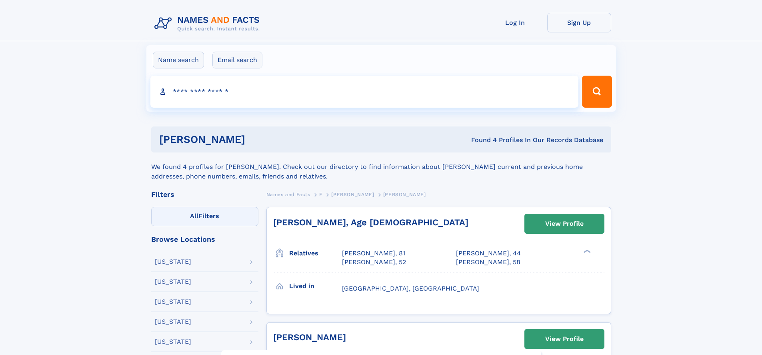 The image size is (762, 355). What do you see at coordinates (178, 60) in the screenshot?
I see `label: Name search` at bounding box center [178, 60].